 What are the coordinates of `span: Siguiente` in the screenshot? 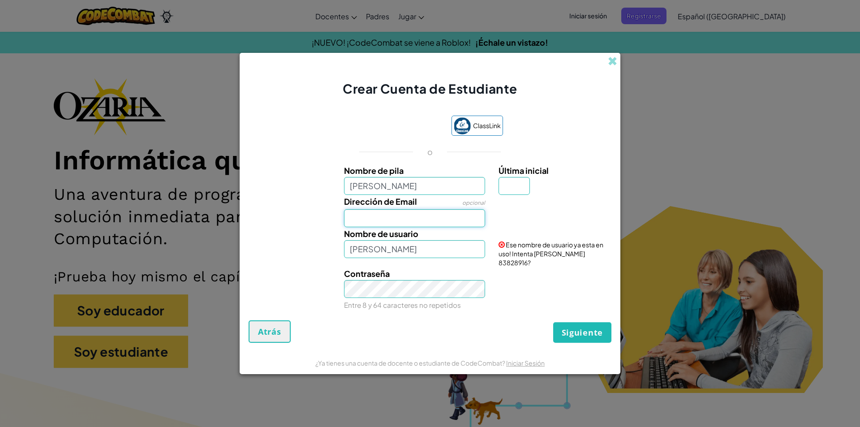 It's located at (582, 332).